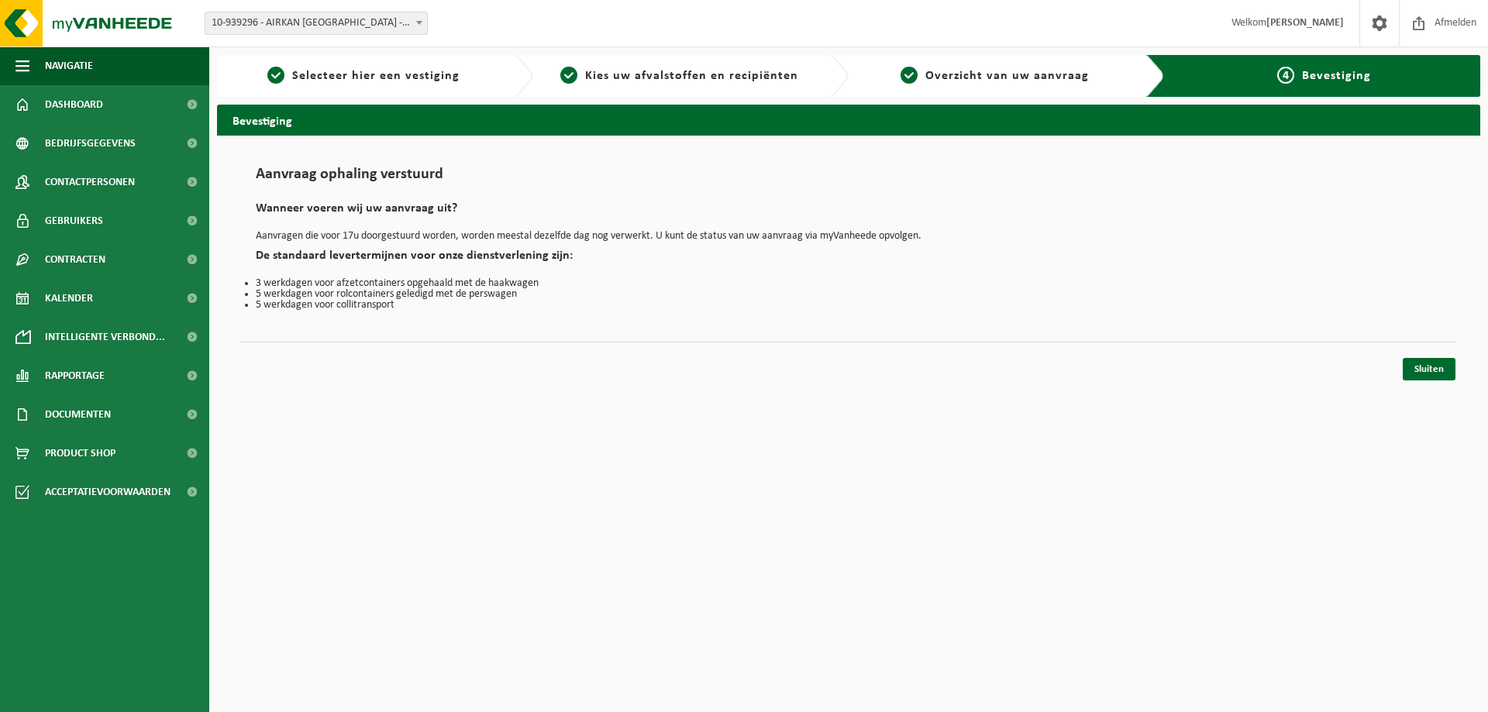  What do you see at coordinates (316, 23) in the screenshot?
I see `span: 10-939296 - AIRKAN NV - OUDENAARDE` at bounding box center [316, 23].